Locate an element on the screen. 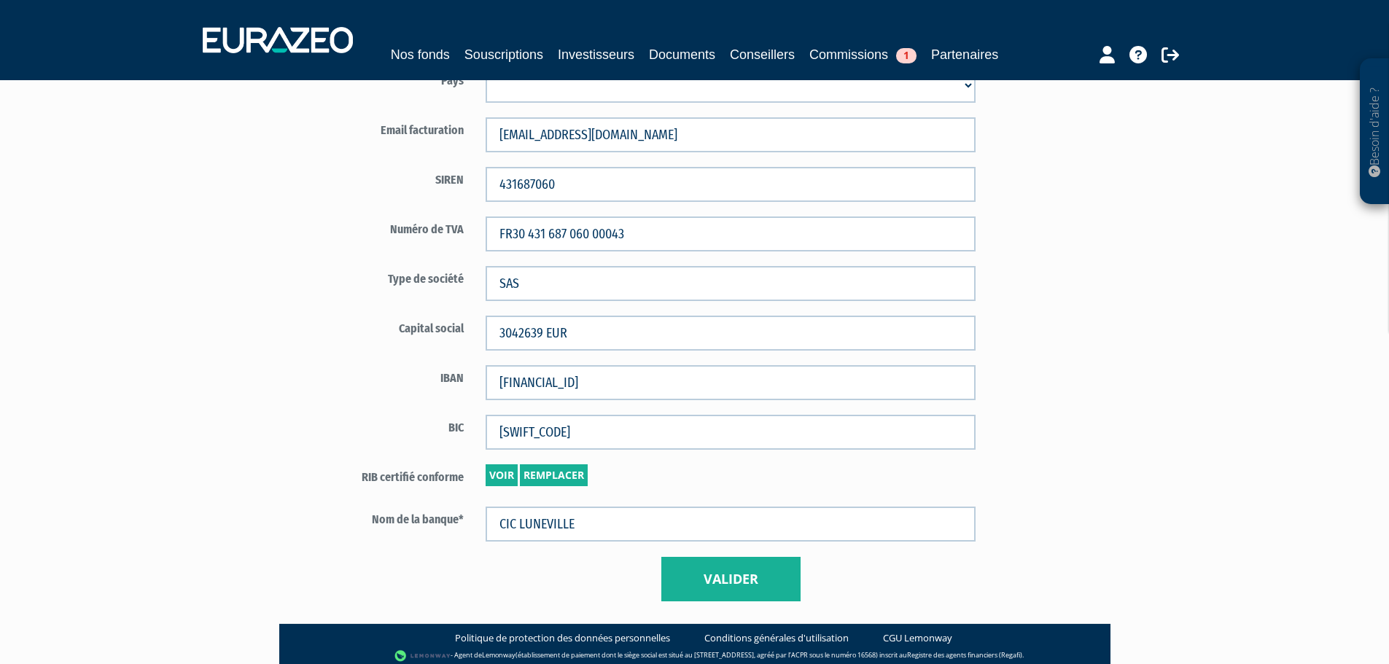 The image size is (1389, 664). a: Voir is located at coordinates (502, 475).